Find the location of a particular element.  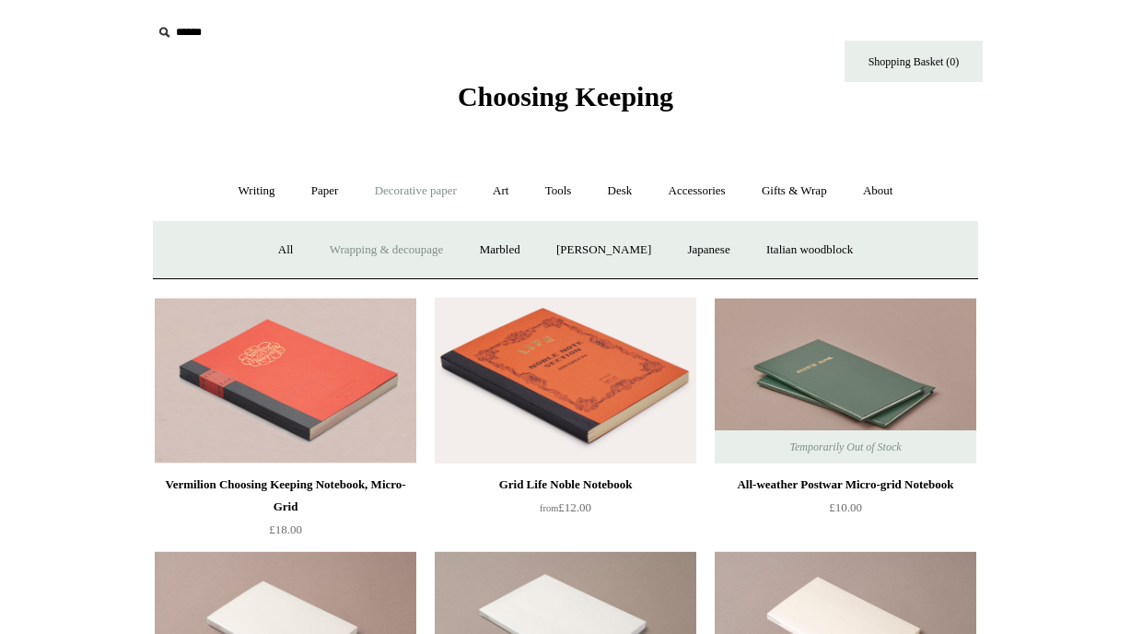

div: All-weather Postwar Micro-grid Notebook is located at coordinates (846, 485).